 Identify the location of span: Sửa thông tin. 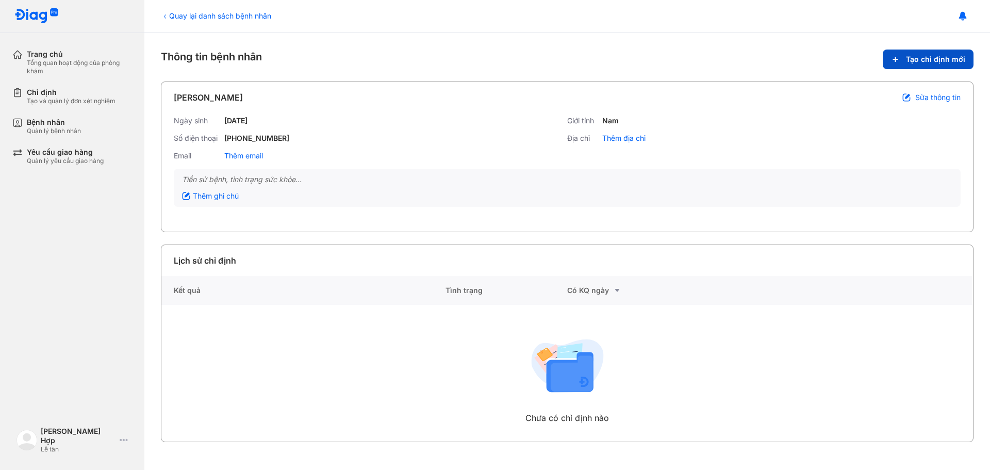
(938, 97).